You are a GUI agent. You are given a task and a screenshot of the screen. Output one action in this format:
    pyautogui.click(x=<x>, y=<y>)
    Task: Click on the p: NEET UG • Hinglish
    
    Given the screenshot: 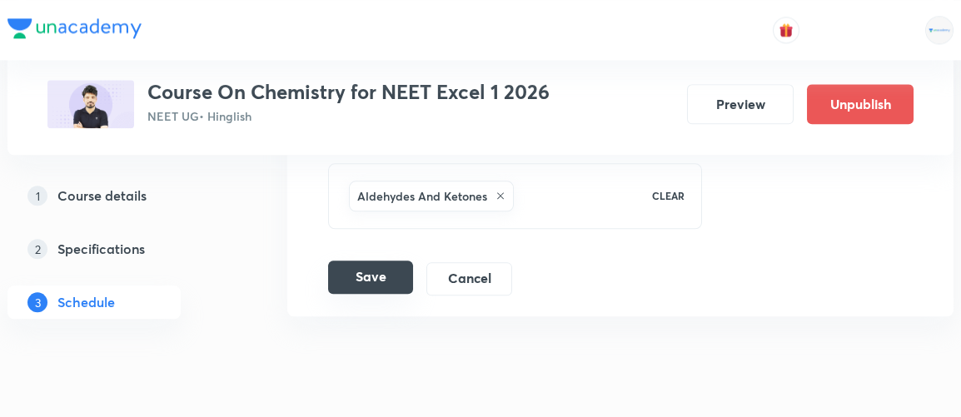 What is the action you would take?
    pyautogui.click(x=348, y=116)
    